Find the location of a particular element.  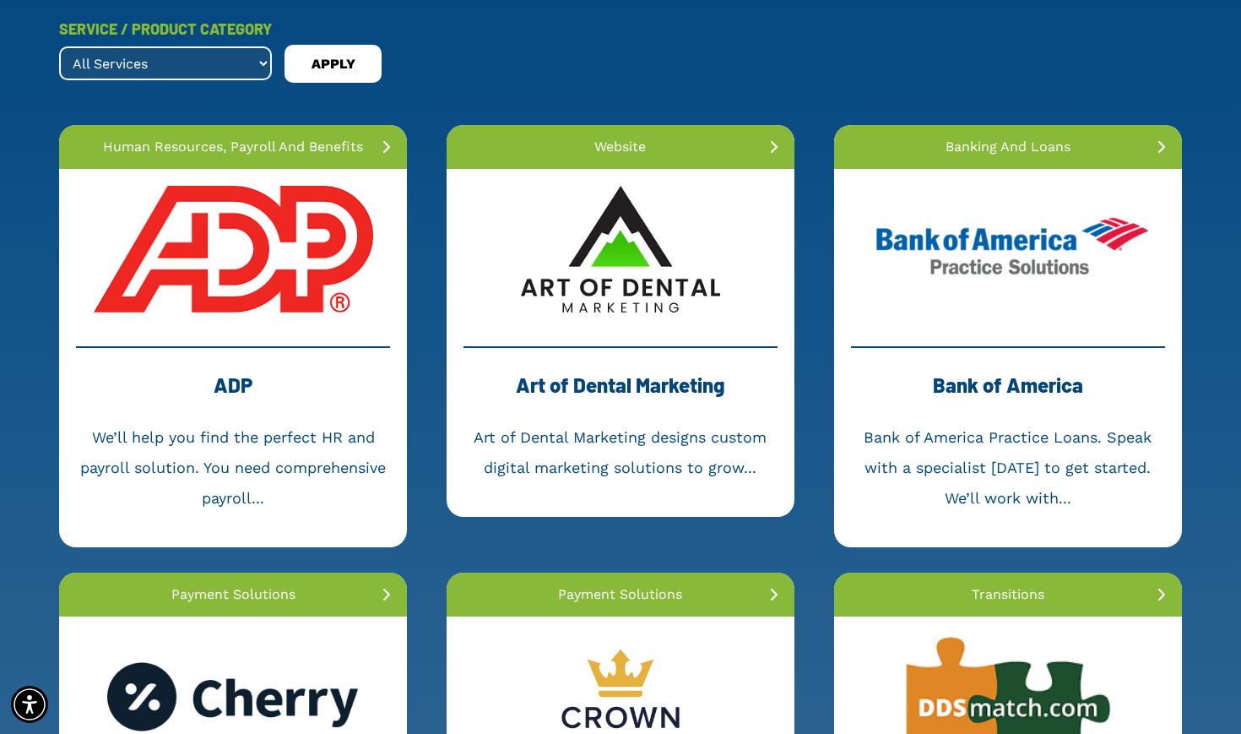

span: APPLY is located at coordinates (334, 64).